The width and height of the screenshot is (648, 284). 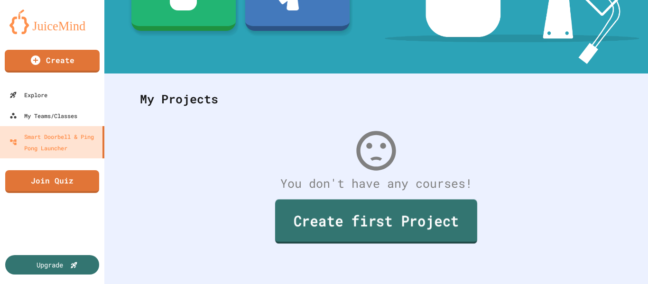 I want to click on div: My Projects, so click(x=376, y=99).